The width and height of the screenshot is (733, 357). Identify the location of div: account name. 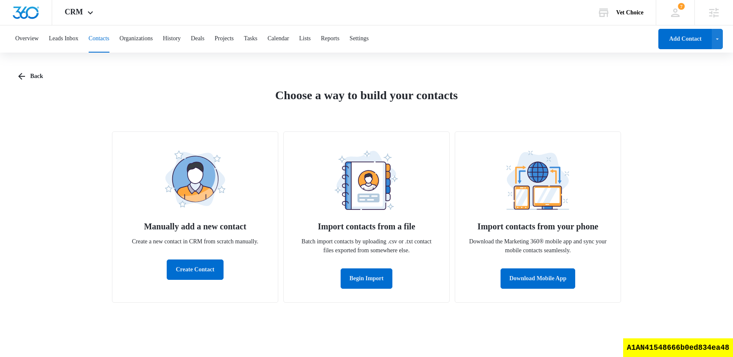
(630, 13).